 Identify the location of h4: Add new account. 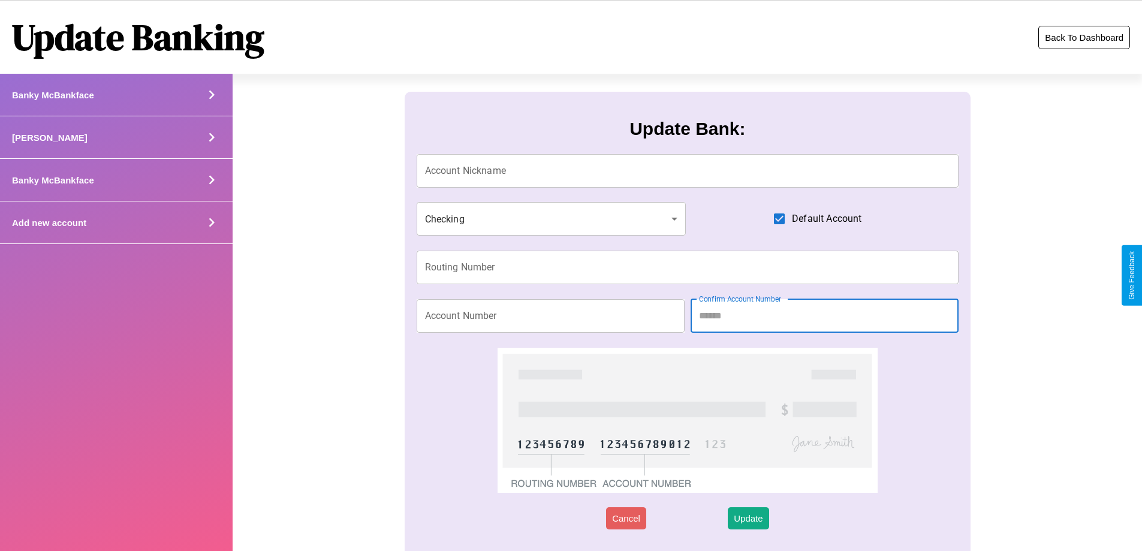
(49, 222).